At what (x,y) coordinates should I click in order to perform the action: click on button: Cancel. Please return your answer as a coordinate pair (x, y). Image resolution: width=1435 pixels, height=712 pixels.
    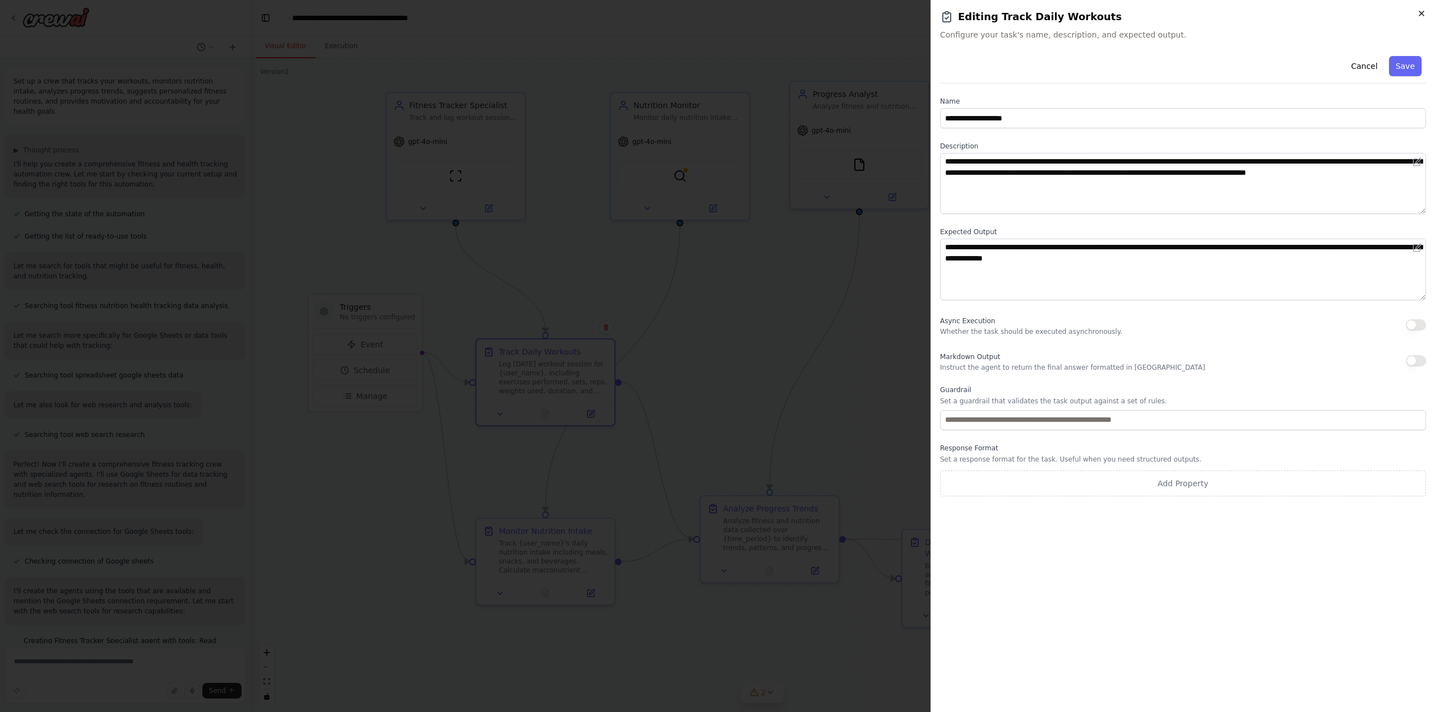
    Looking at the image, I should click on (1364, 66).